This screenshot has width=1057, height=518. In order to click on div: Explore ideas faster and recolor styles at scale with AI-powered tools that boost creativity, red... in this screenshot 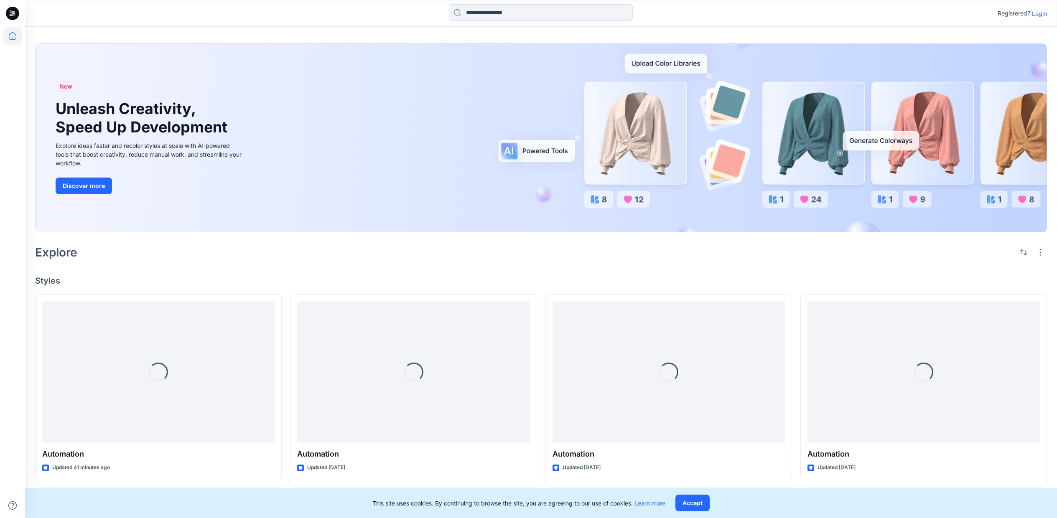, I will do `click(150, 154)`.